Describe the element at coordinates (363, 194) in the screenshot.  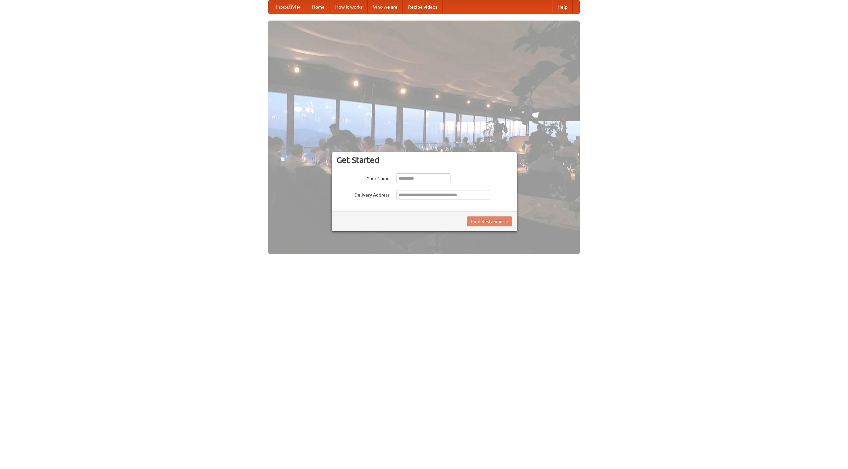
I see `label: Delivery Address` at that location.